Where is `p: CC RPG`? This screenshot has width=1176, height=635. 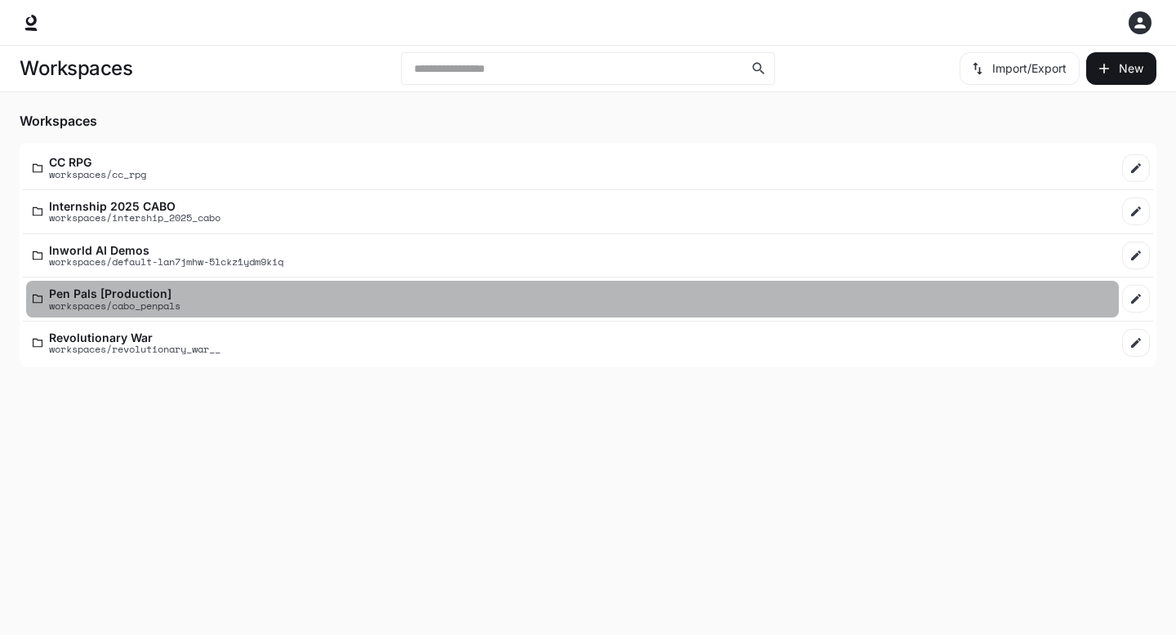
p: CC RPG is located at coordinates (97, 162).